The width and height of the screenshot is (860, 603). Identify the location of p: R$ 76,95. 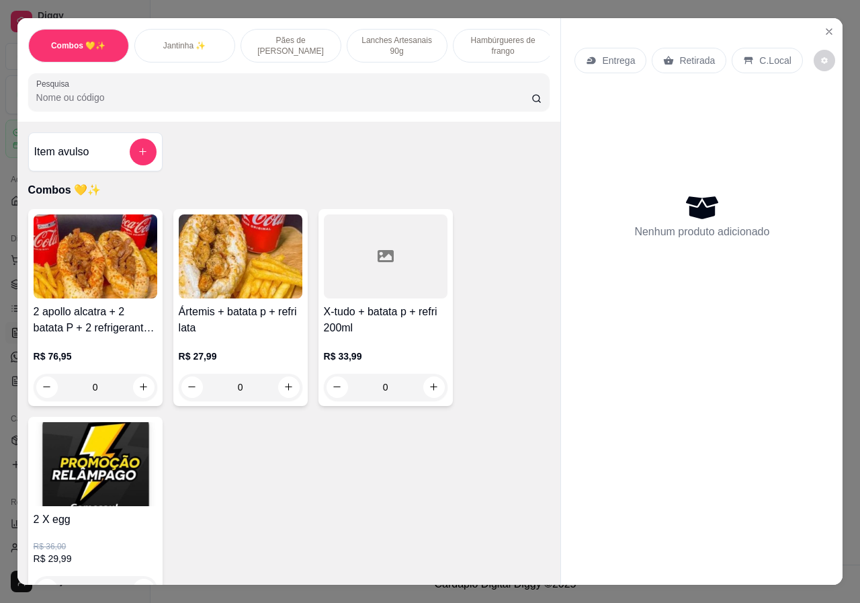
(95, 356).